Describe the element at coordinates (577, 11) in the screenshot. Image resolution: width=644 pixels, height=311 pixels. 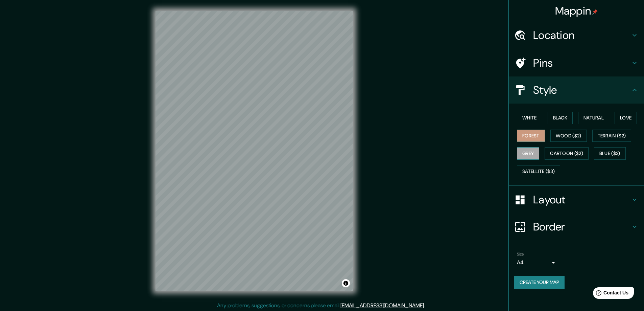
I see `h4: Mappin` at that location.